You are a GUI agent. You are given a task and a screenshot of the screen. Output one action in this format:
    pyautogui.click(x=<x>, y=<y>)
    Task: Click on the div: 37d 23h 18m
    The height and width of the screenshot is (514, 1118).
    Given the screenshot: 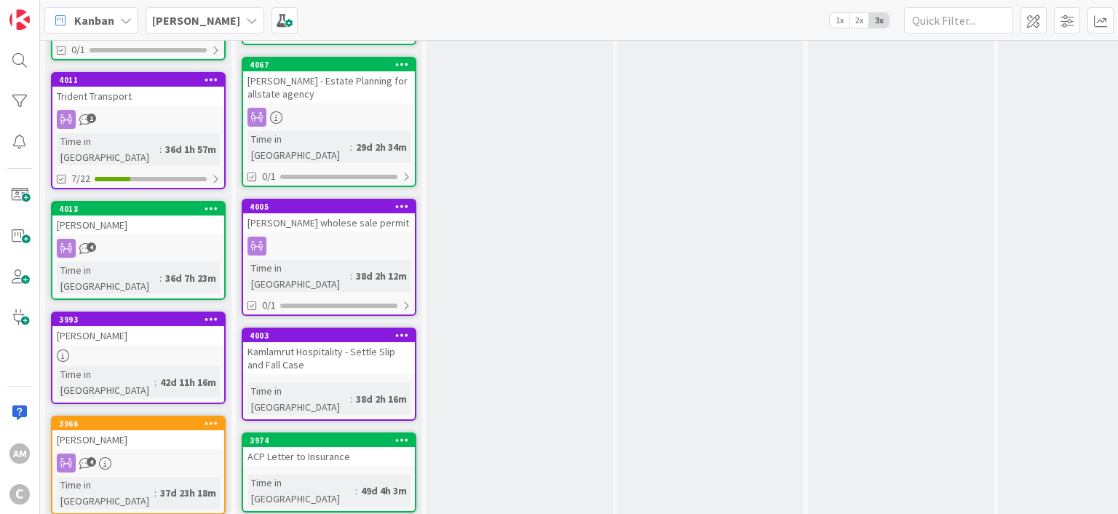 What is the action you would take?
    pyautogui.click(x=188, y=493)
    